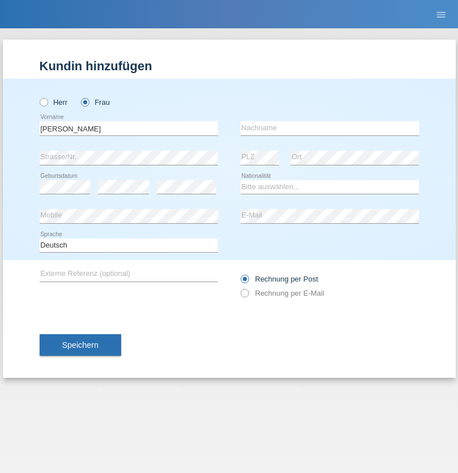  What do you see at coordinates (244, 296) in the screenshot?
I see `input: Rechnung per E-Mail` at bounding box center [244, 296].